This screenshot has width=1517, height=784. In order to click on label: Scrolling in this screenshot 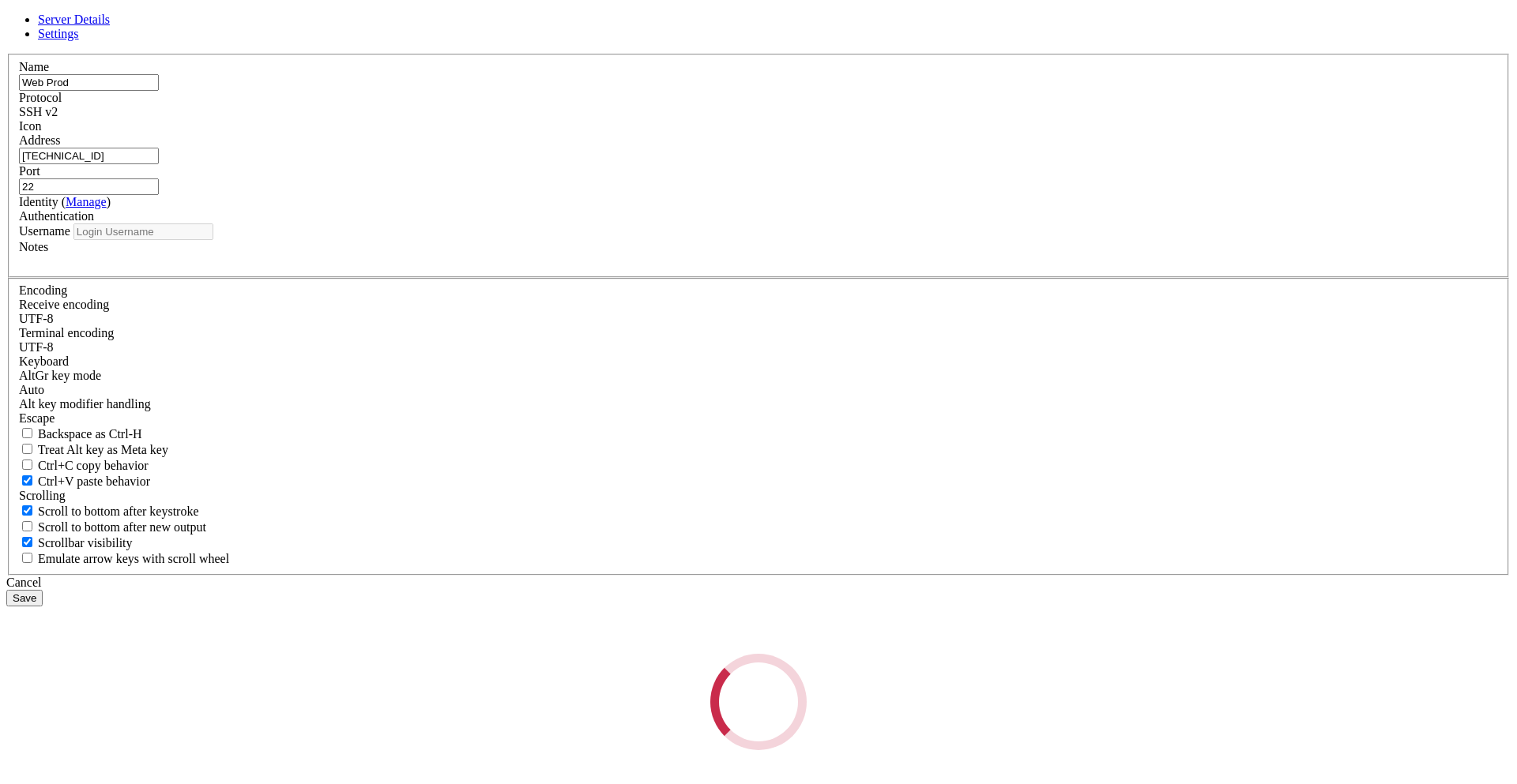, I will do `click(42, 495)`.